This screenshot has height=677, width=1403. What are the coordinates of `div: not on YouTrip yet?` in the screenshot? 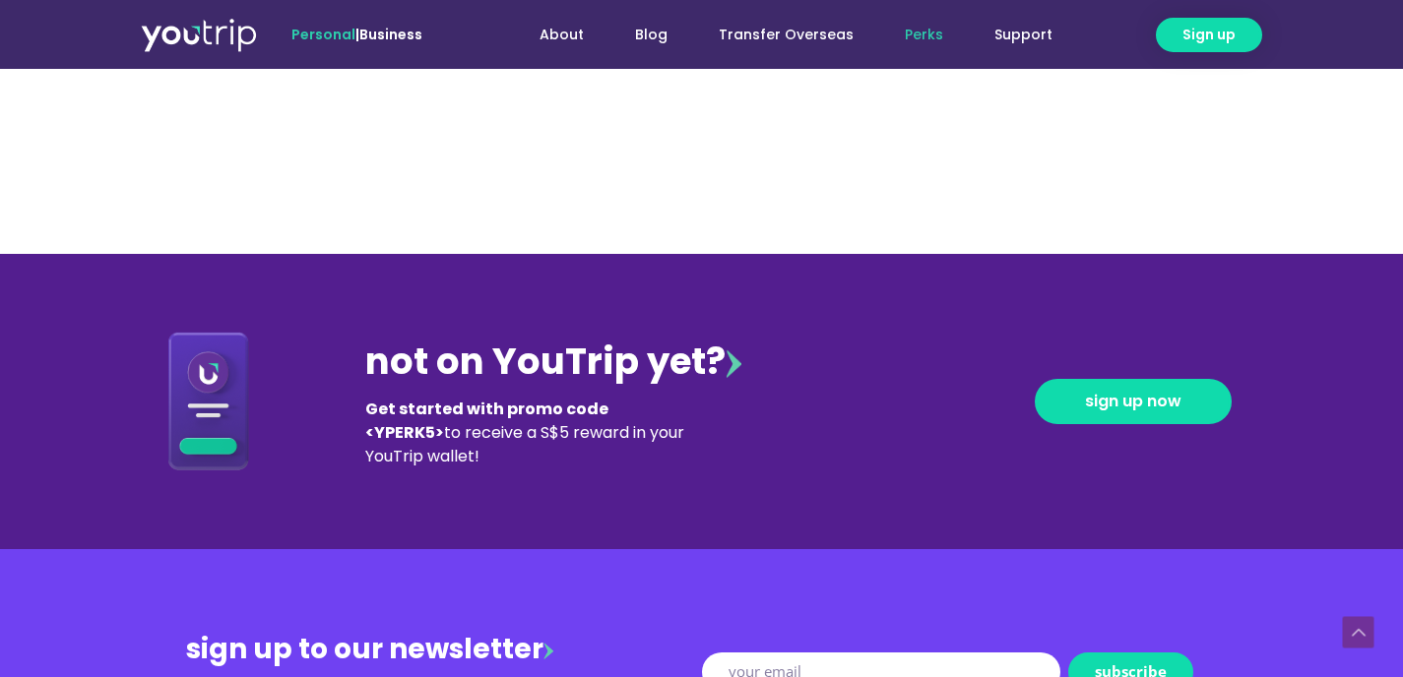 It's located at (553, 362).